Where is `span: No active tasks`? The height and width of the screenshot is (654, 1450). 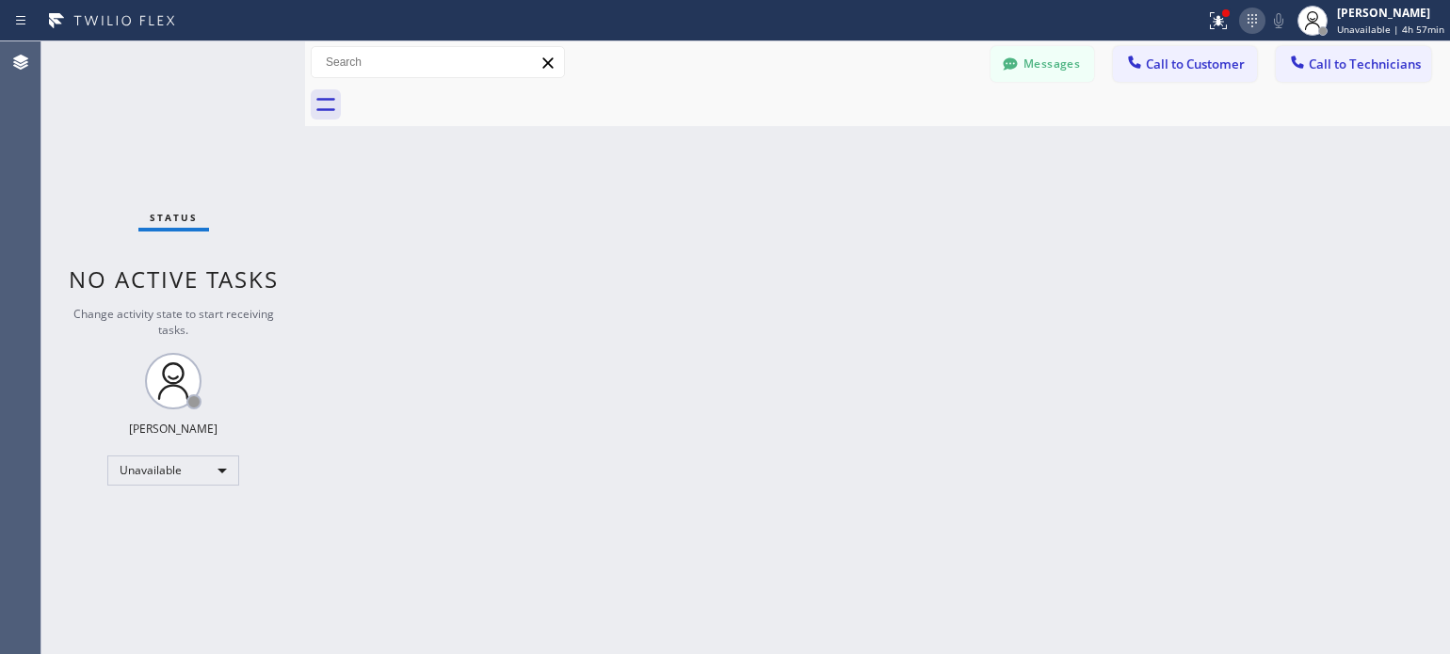 span: No active tasks is located at coordinates (173, 279).